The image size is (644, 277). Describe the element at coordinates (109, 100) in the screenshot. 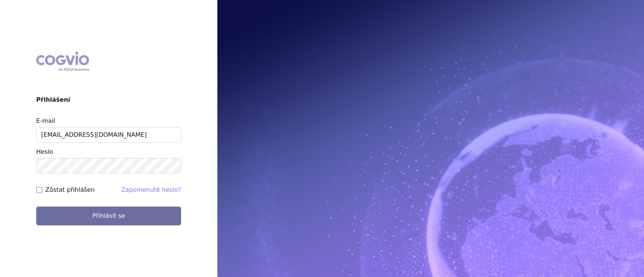

I see `h2: Přihlášení` at that location.